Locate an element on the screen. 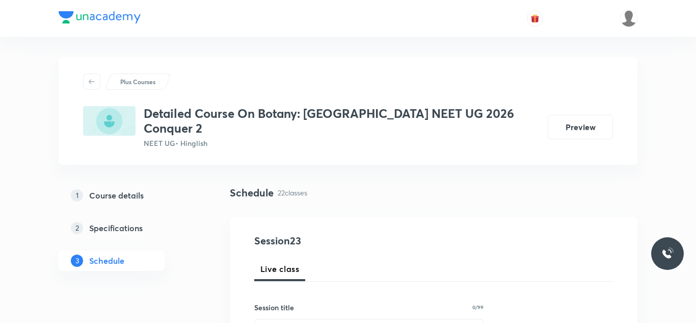 The height and width of the screenshot is (323, 696). button: Preview is located at coordinates (580, 127).